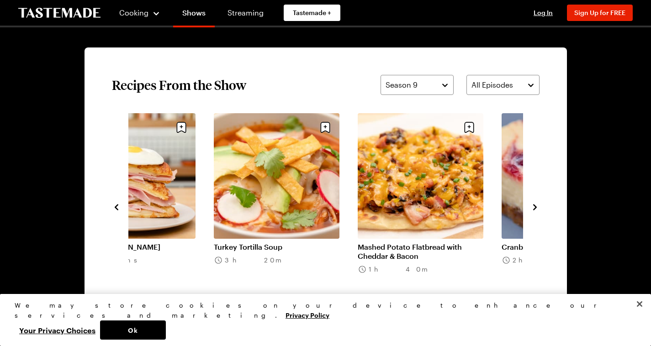 This screenshot has width=651, height=346. I want to click on div: We may store cookies on your device to enhance our services and marketing., so click(322, 311).